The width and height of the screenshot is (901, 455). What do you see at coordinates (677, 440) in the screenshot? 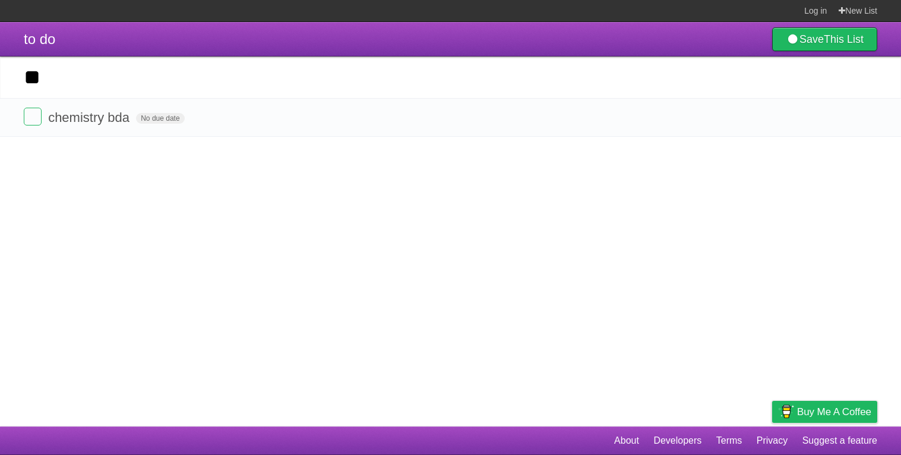
I see `a: Developers` at bounding box center [677, 440].